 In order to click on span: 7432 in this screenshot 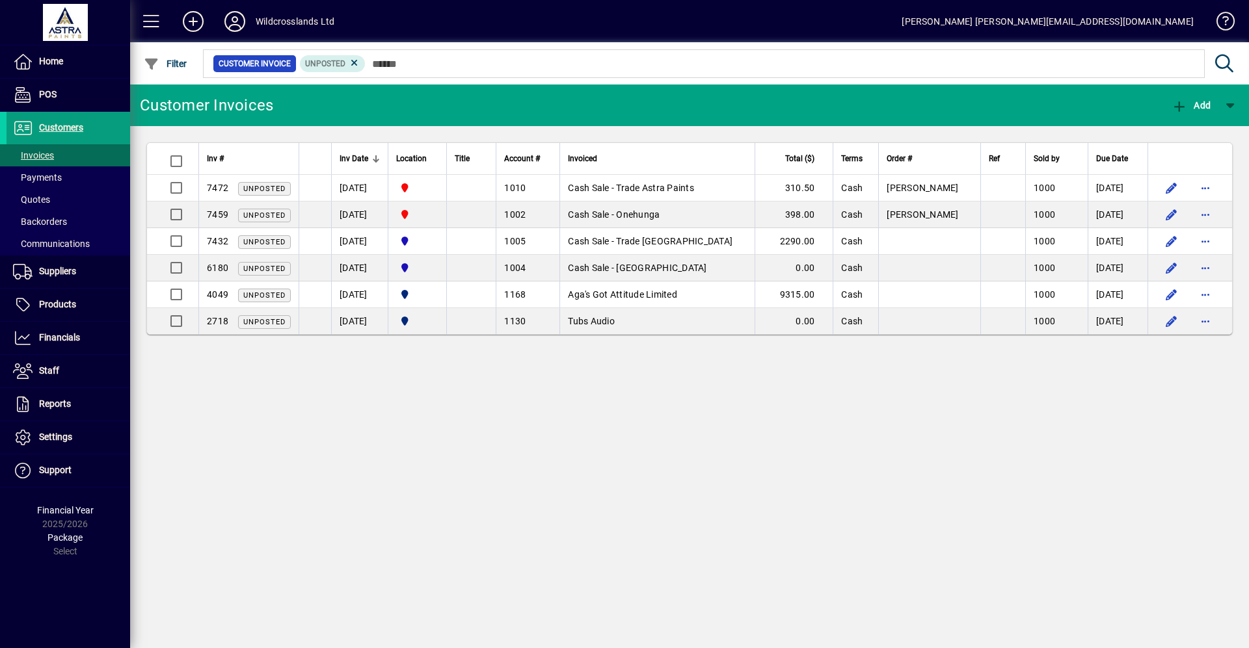, I will do `click(217, 241)`.